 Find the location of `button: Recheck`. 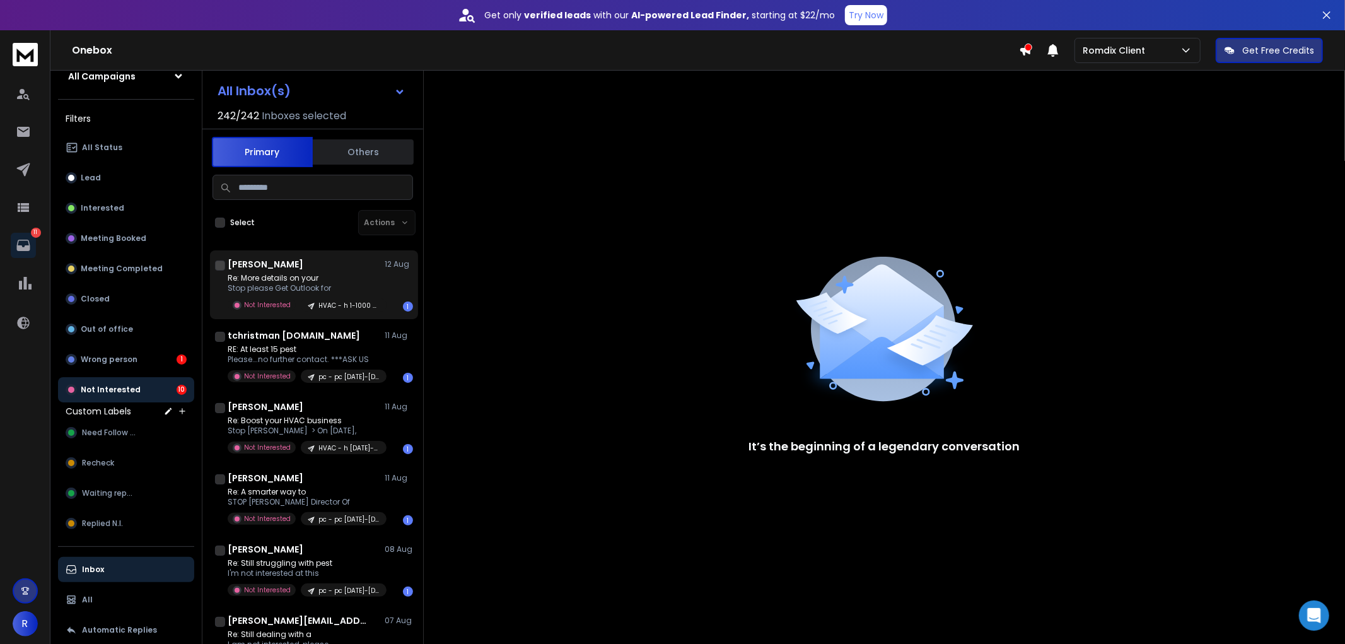

button: Recheck is located at coordinates (126, 463).